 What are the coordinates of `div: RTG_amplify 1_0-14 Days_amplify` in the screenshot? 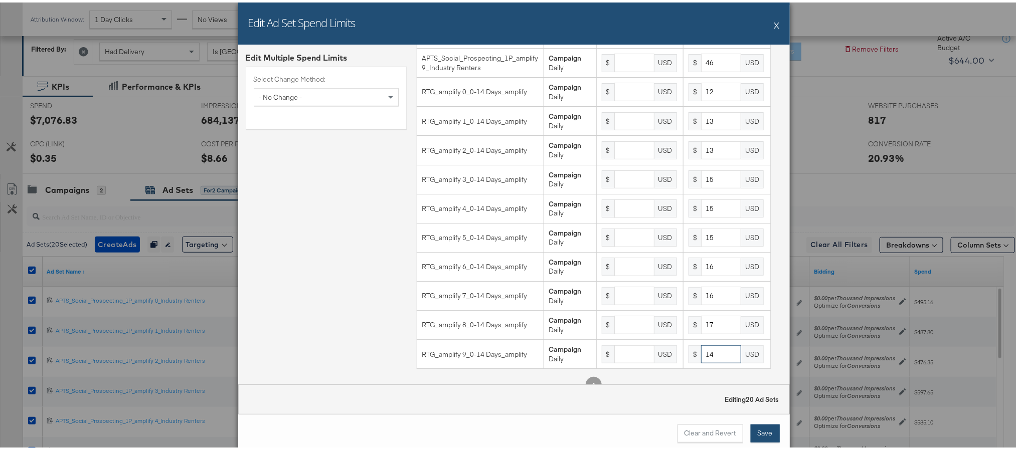 It's located at (480, 119).